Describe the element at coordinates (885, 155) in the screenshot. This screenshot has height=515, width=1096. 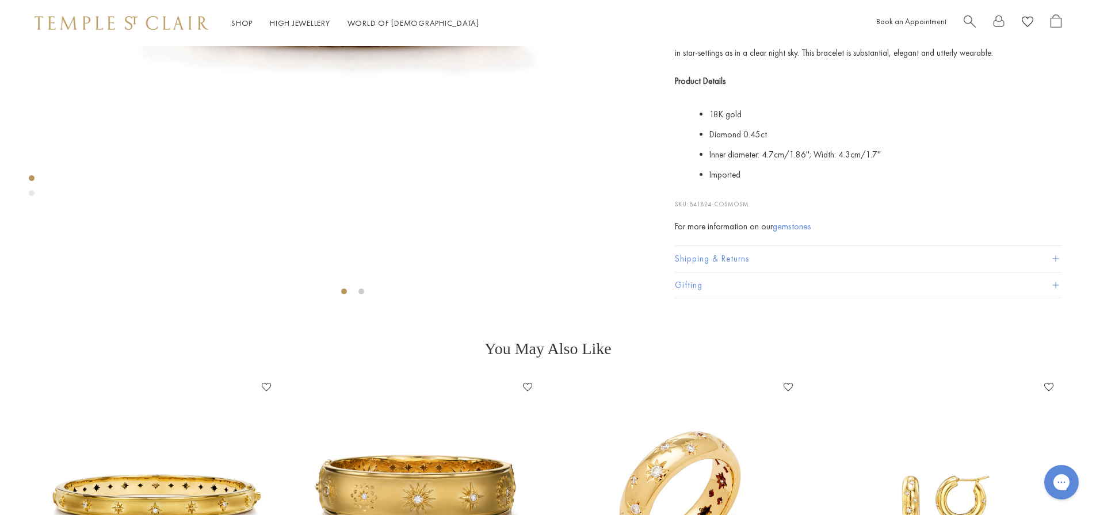
I see `li: Inner diameter: 4.7cm/1.86''; Width: 4.3cm/1.7''` at that location.